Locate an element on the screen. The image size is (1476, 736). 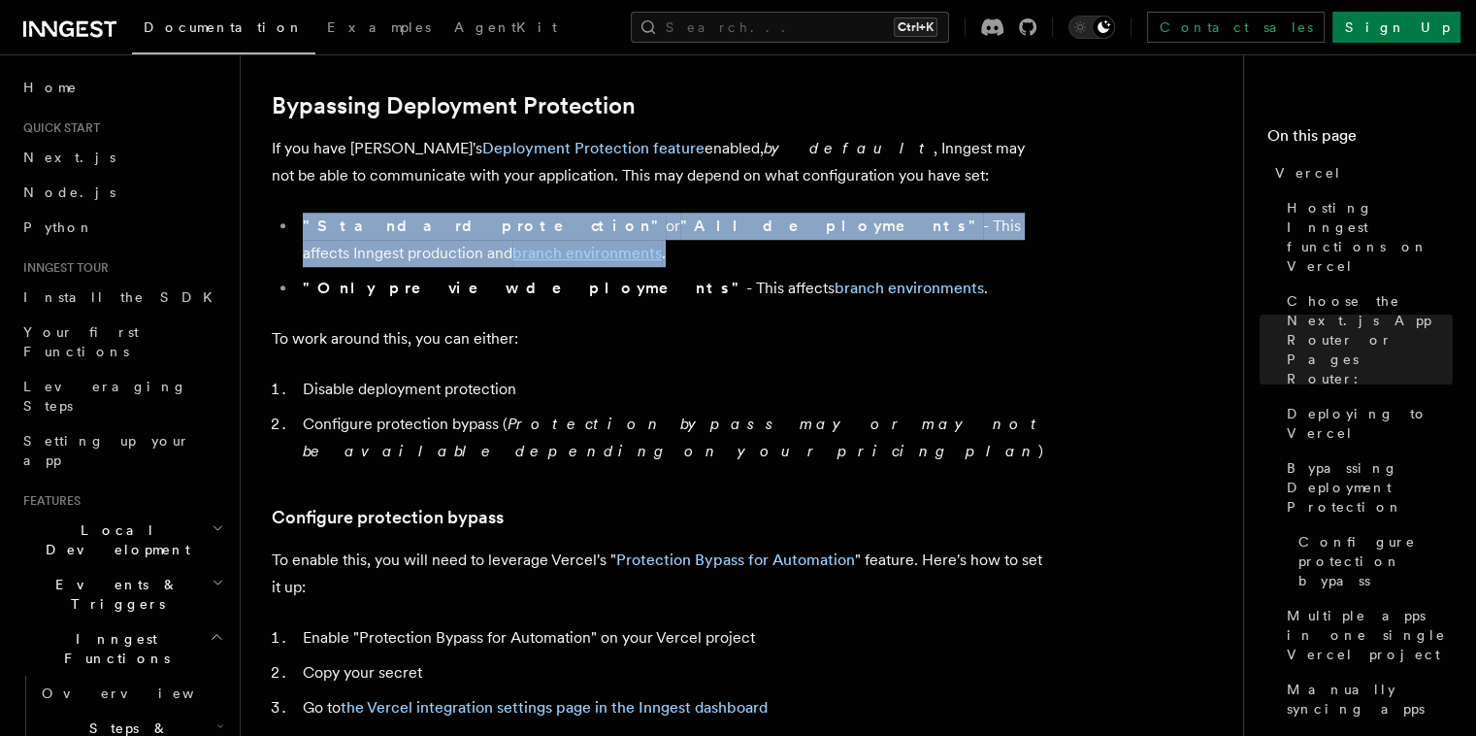
strong: "Standard protection" is located at coordinates (484, 225).